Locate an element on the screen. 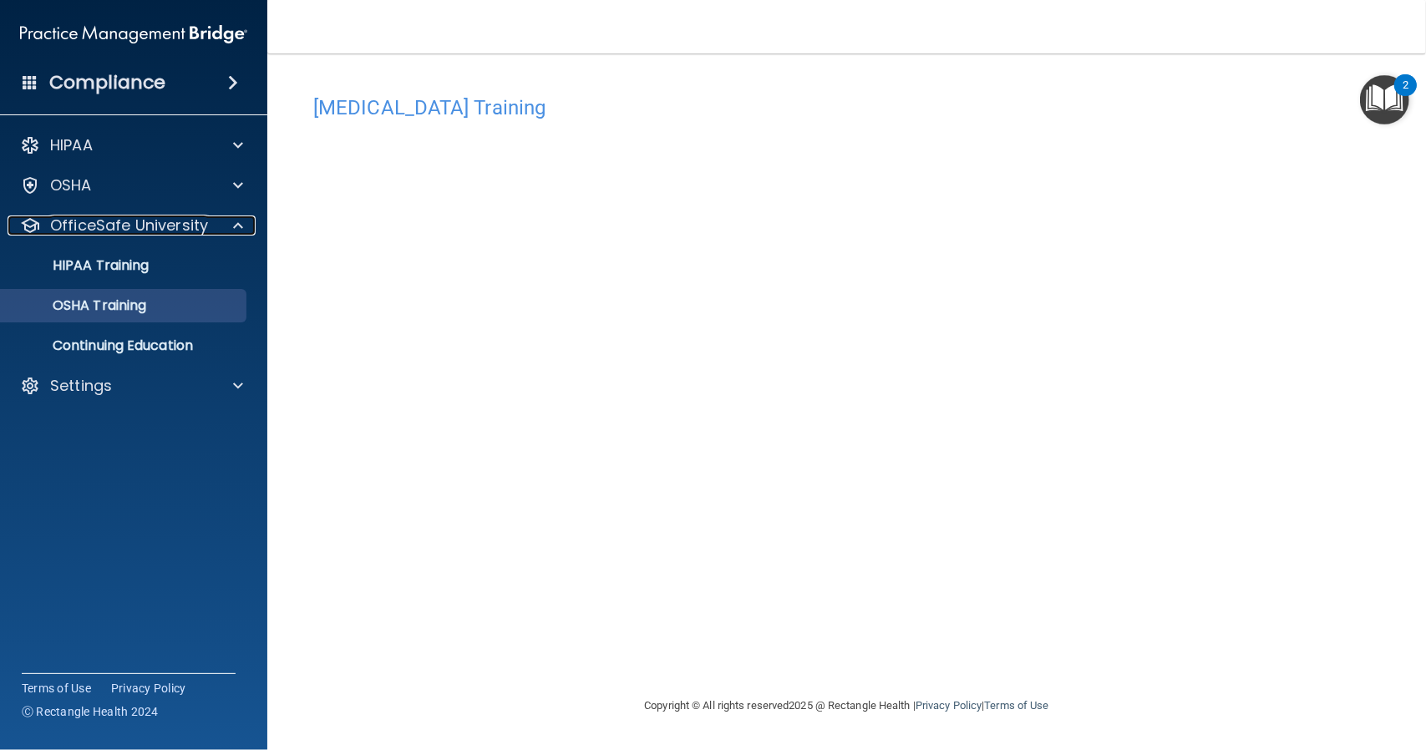 This screenshot has width=1426, height=750. a: Settings is located at coordinates (131, 386).